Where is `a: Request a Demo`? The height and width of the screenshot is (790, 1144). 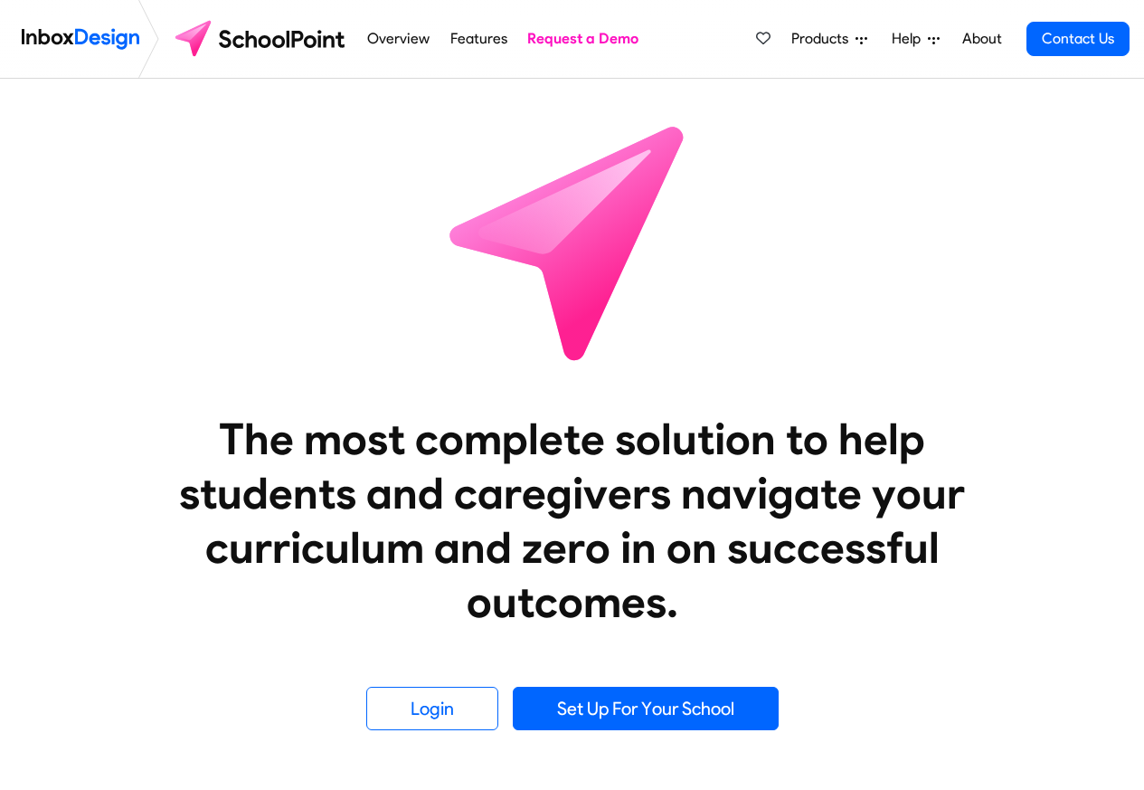 a: Request a Demo is located at coordinates (583, 39).